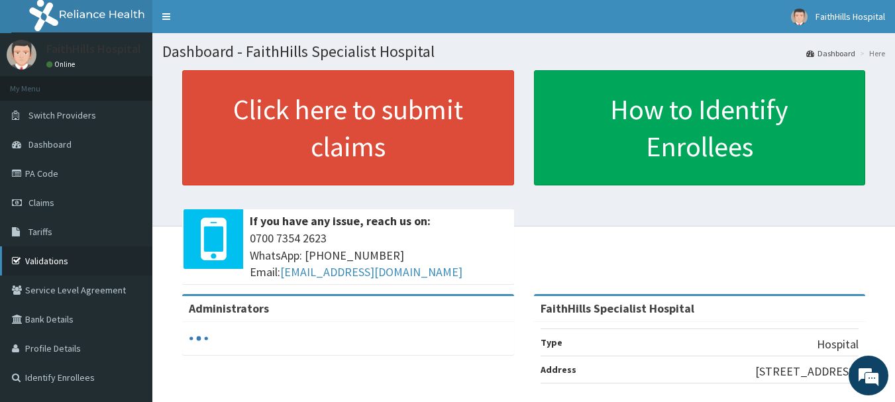 This screenshot has width=895, height=402. What do you see at coordinates (199, 338) in the screenshot?
I see `svg: audio-loading` at bounding box center [199, 338].